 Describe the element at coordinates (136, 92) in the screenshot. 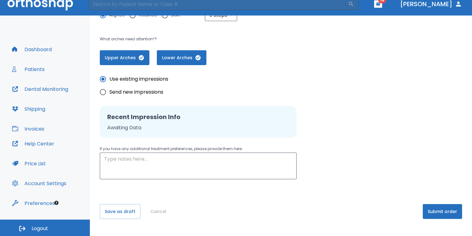

I see `span: Send new impressions` at that location.